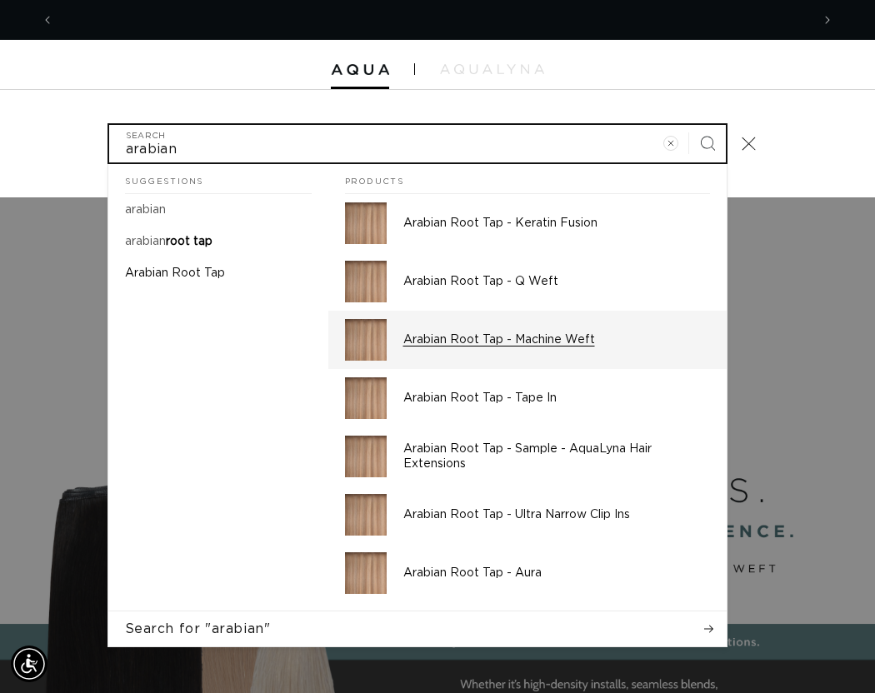 The height and width of the screenshot is (693, 875). I want to click on button: Clear search term, so click(671, 143).